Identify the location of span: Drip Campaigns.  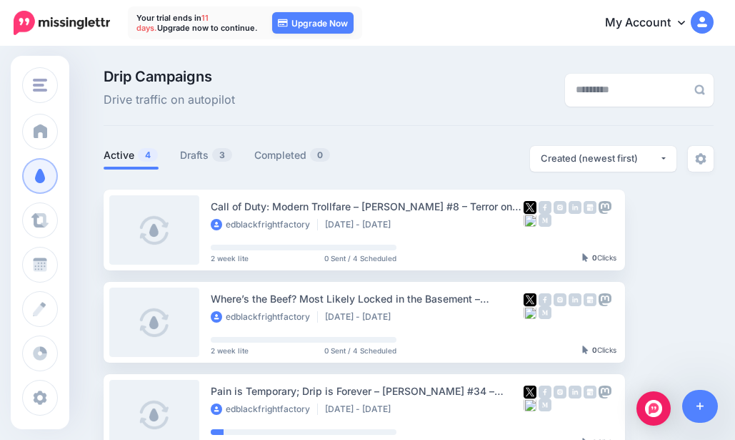
(169, 76).